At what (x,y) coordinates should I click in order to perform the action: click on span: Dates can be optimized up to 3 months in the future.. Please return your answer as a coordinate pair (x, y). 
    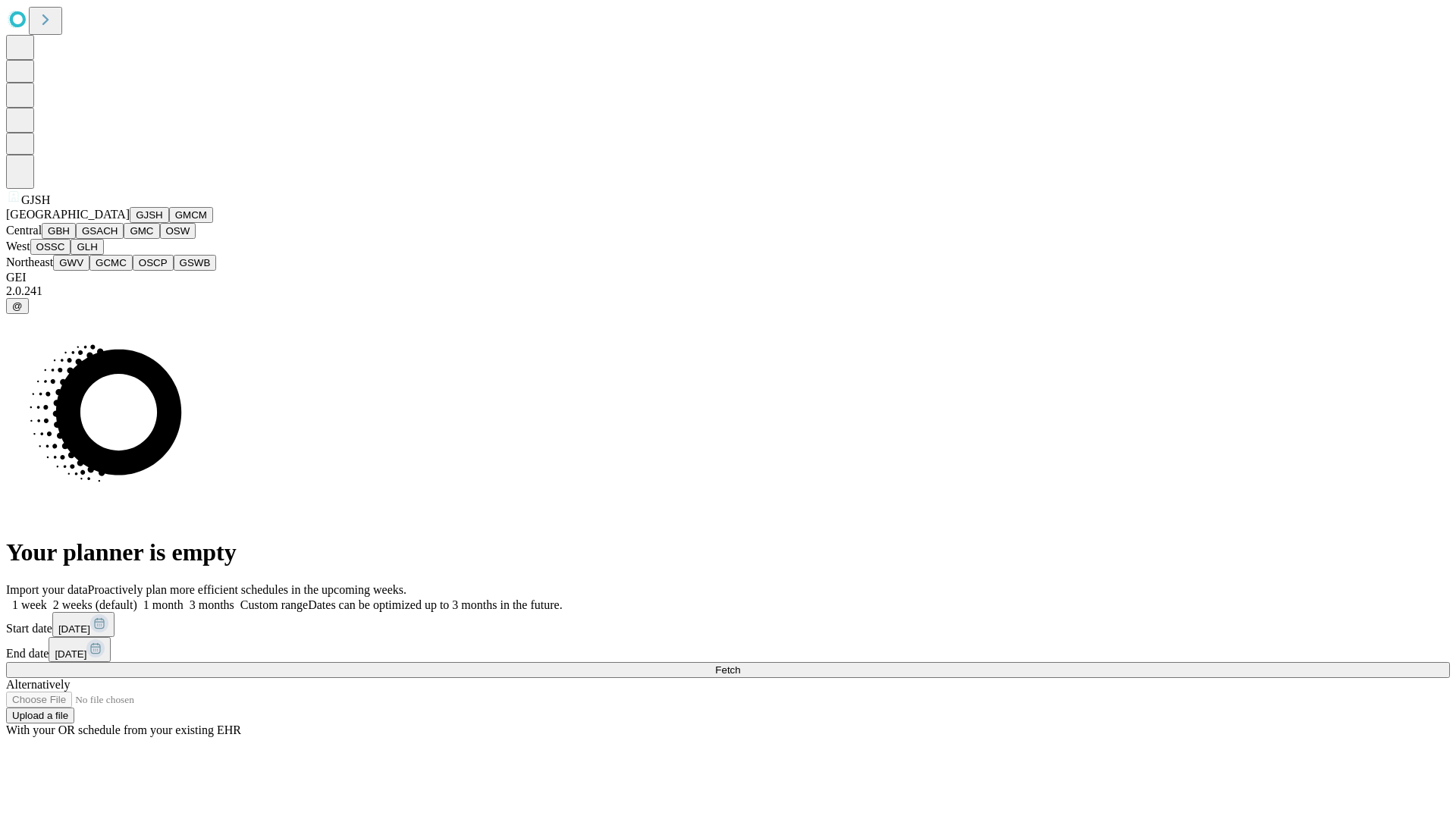
    Looking at the image, I should click on (434, 604).